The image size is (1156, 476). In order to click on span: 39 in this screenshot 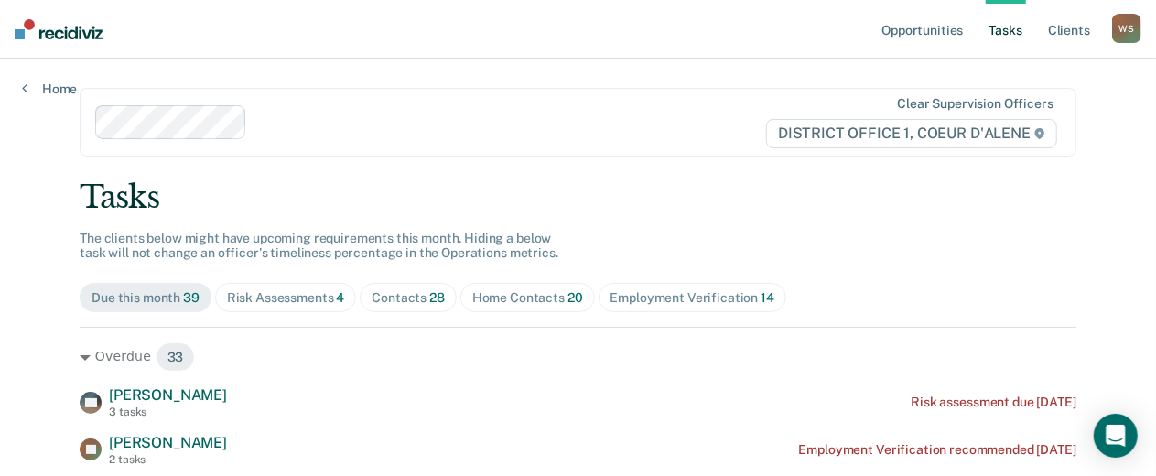, I will do `click(191, 298)`.